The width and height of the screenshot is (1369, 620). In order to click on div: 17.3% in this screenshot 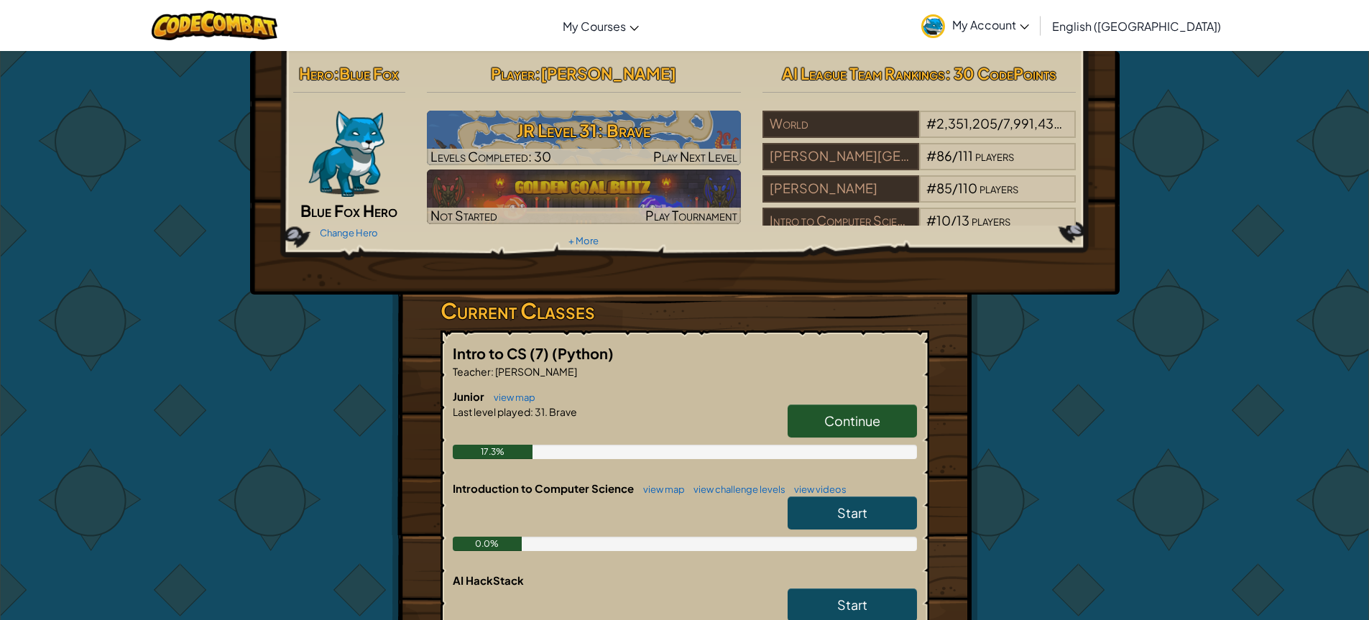, I will do `click(493, 452)`.